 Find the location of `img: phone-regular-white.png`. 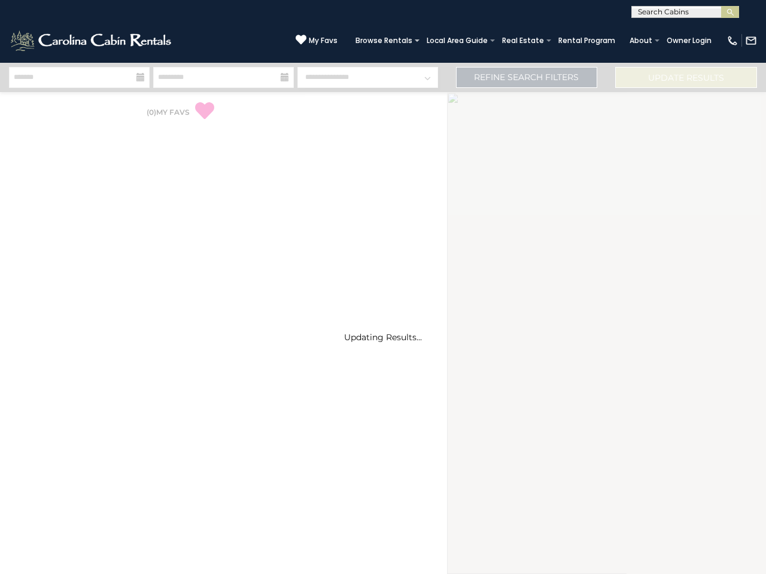

img: phone-regular-white.png is located at coordinates (732, 41).